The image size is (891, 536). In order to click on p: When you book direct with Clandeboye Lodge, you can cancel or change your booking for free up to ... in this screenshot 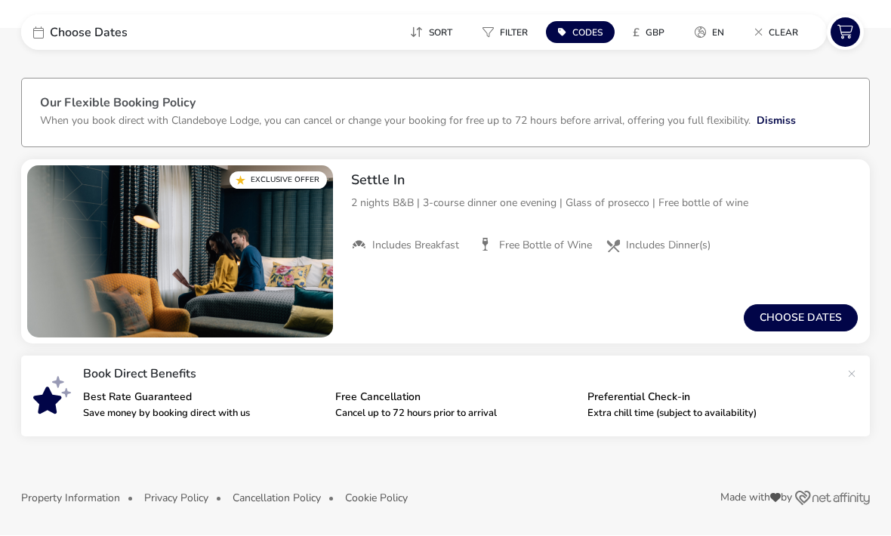, I will do `click(395, 121)`.